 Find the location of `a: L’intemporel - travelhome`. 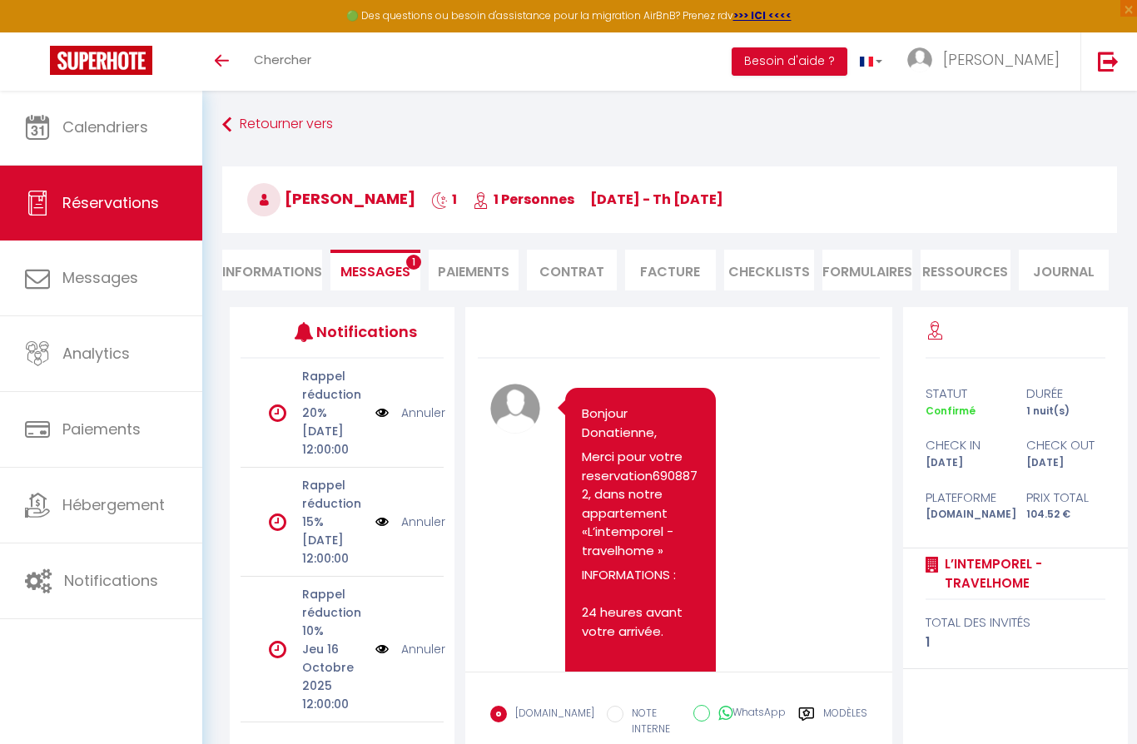

a: L’intemporel - travelhome is located at coordinates (1022, 573).